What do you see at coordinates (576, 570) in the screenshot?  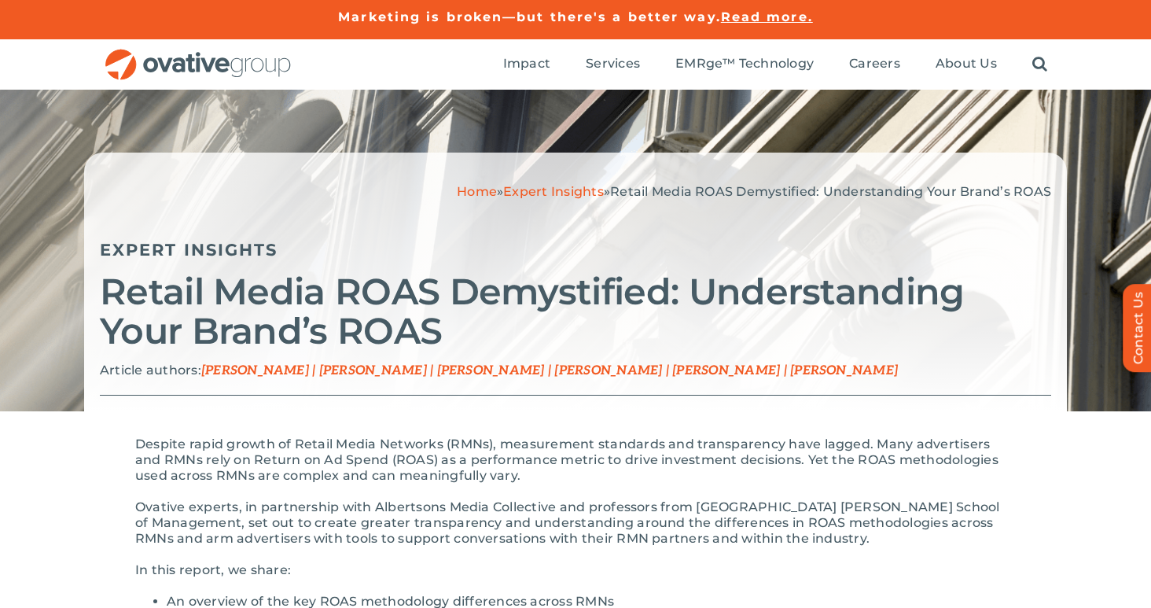 I see `p: In this report, we share:` at bounding box center [576, 570].